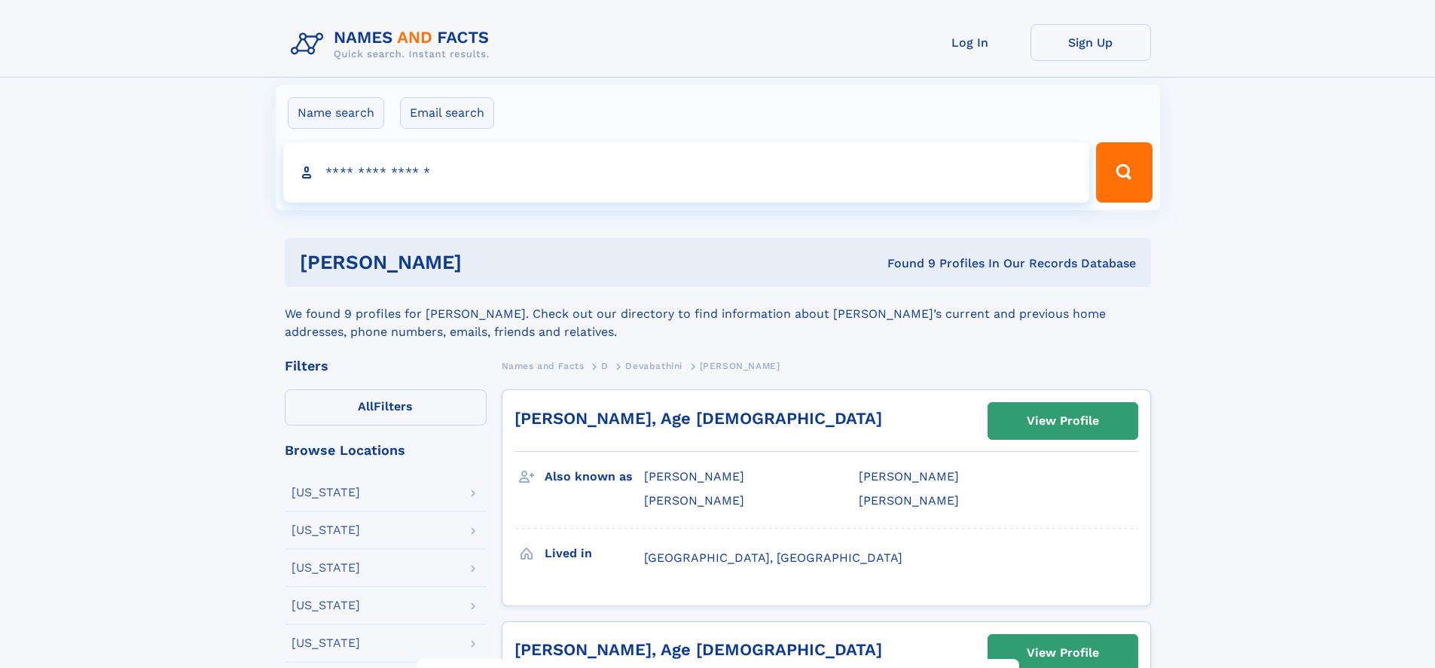 The image size is (1435, 668). I want to click on input: search input, so click(686, 172).